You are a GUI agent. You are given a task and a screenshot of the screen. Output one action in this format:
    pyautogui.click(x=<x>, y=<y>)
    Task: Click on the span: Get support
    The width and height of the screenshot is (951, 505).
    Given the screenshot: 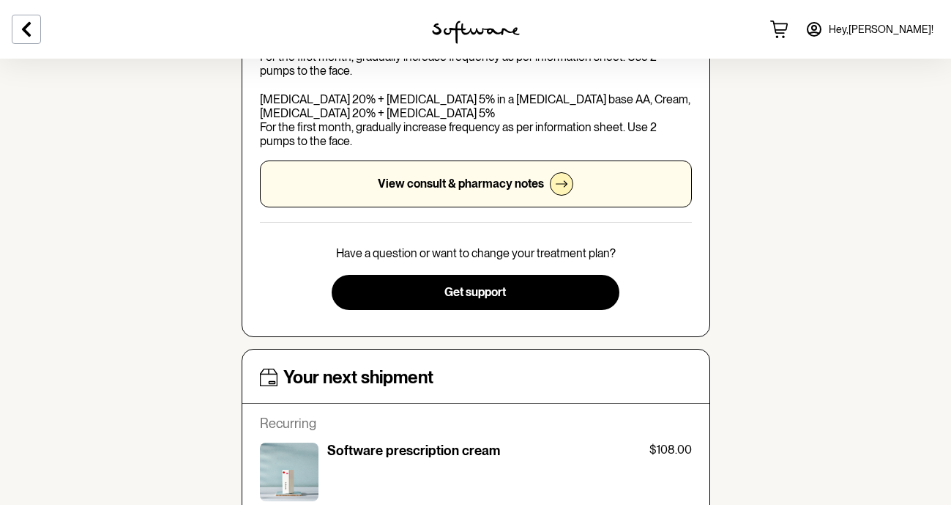 What is the action you would take?
    pyautogui.click(x=475, y=291)
    